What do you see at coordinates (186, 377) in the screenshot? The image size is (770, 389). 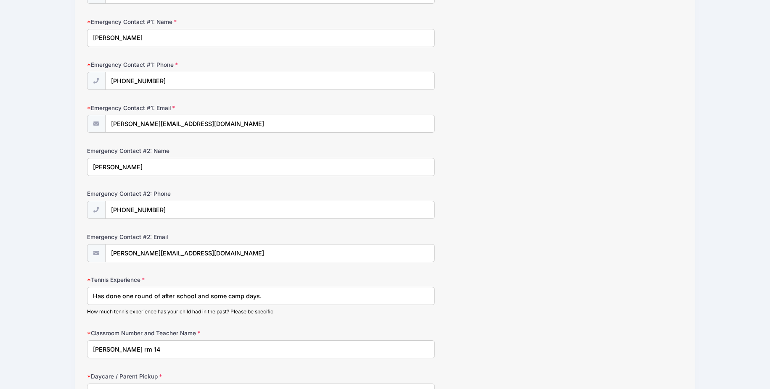 I see `label: Daycare / Parent Pickup` at bounding box center [186, 377].